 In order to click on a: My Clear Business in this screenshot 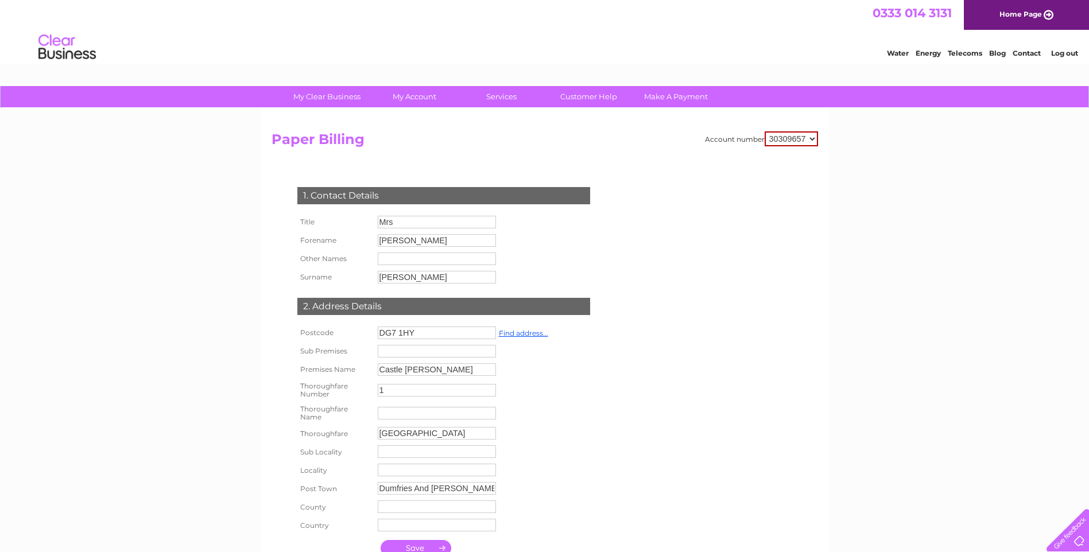, I will do `click(327, 96)`.